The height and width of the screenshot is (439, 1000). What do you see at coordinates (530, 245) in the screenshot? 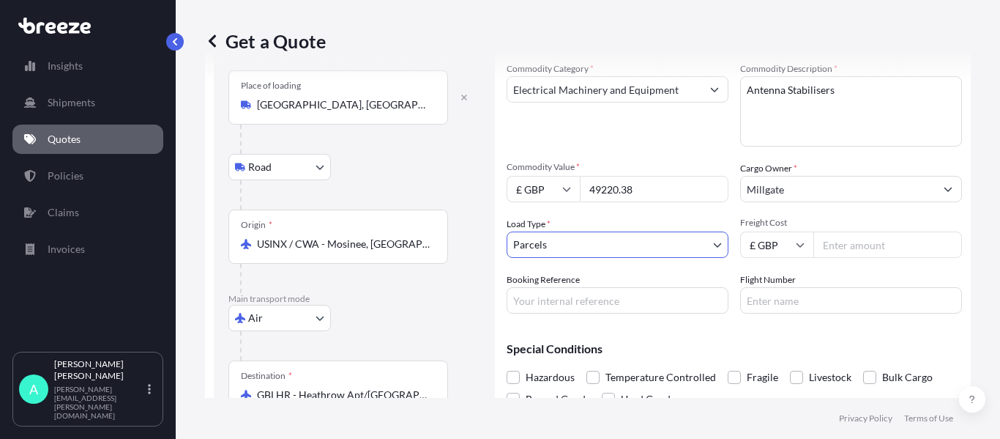
I see `span: Parcels` at bounding box center [530, 245].